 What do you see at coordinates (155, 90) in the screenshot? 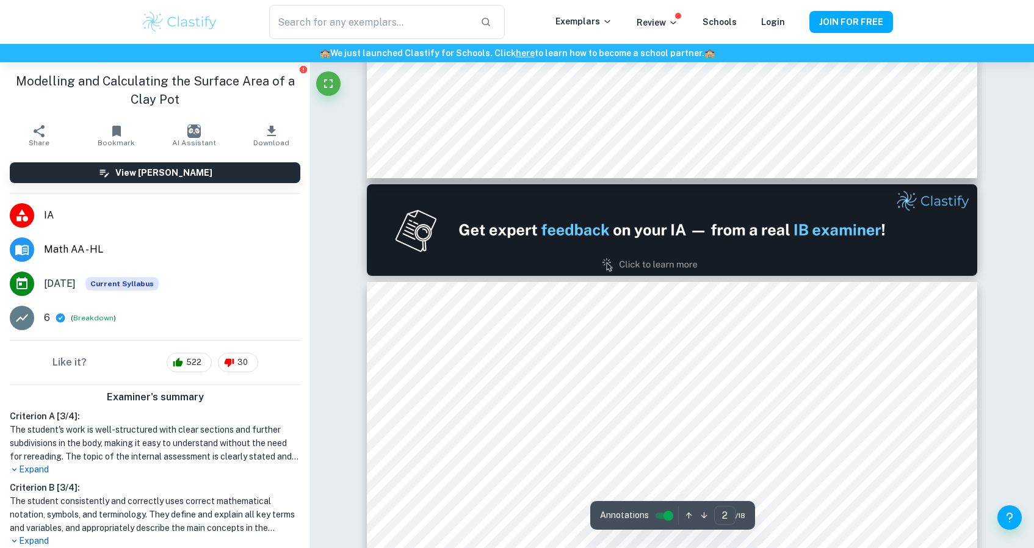
I see `h1: Modelling and Calculating the Surface Area of a Clay Pot` at bounding box center [155, 90].